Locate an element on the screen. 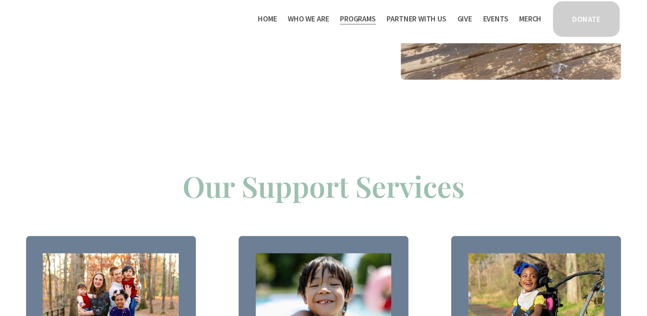 The width and height of the screenshot is (647, 316). span: Programs is located at coordinates (358, 19).